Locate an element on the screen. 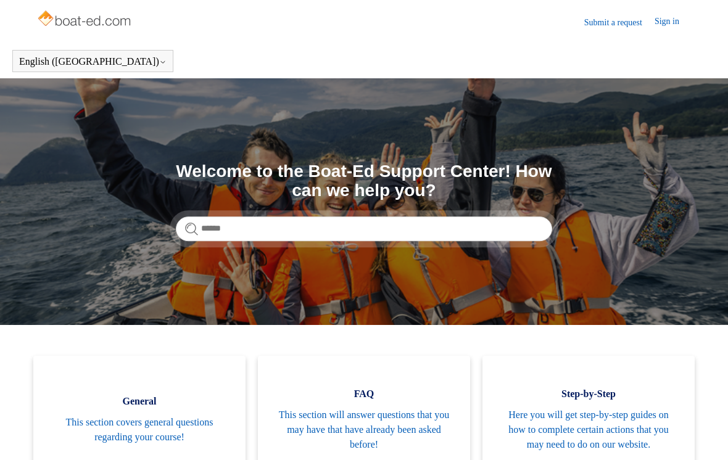 This screenshot has height=460, width=728. span: This section will answer questions that you may have that have already been asked before! is located at coordinates (364, 430).